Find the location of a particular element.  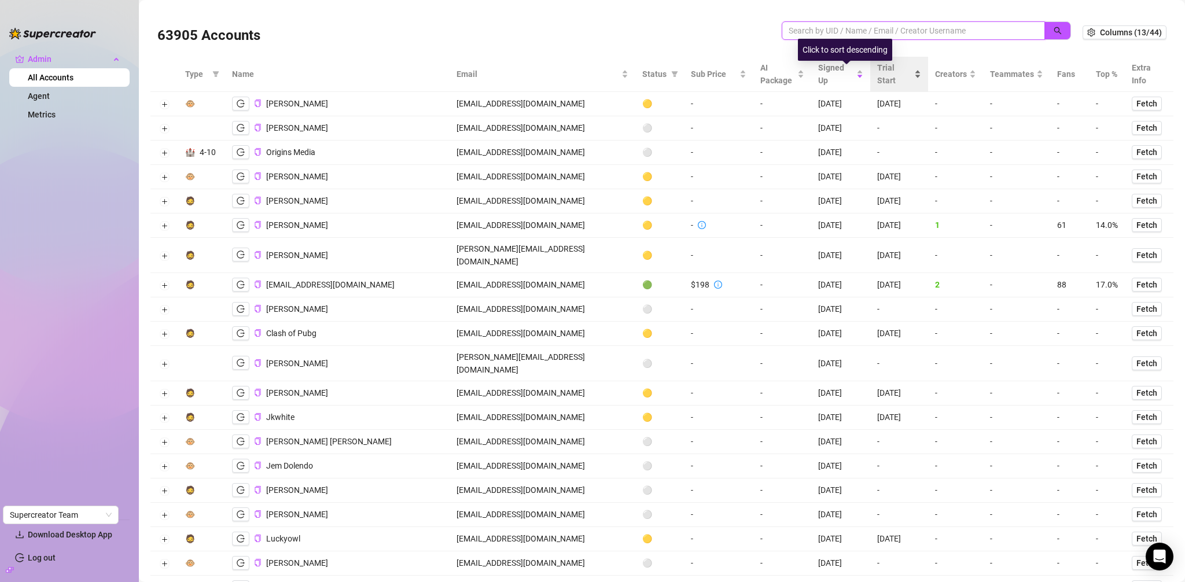

th: Sub Price is located at coordinates (718, 74).